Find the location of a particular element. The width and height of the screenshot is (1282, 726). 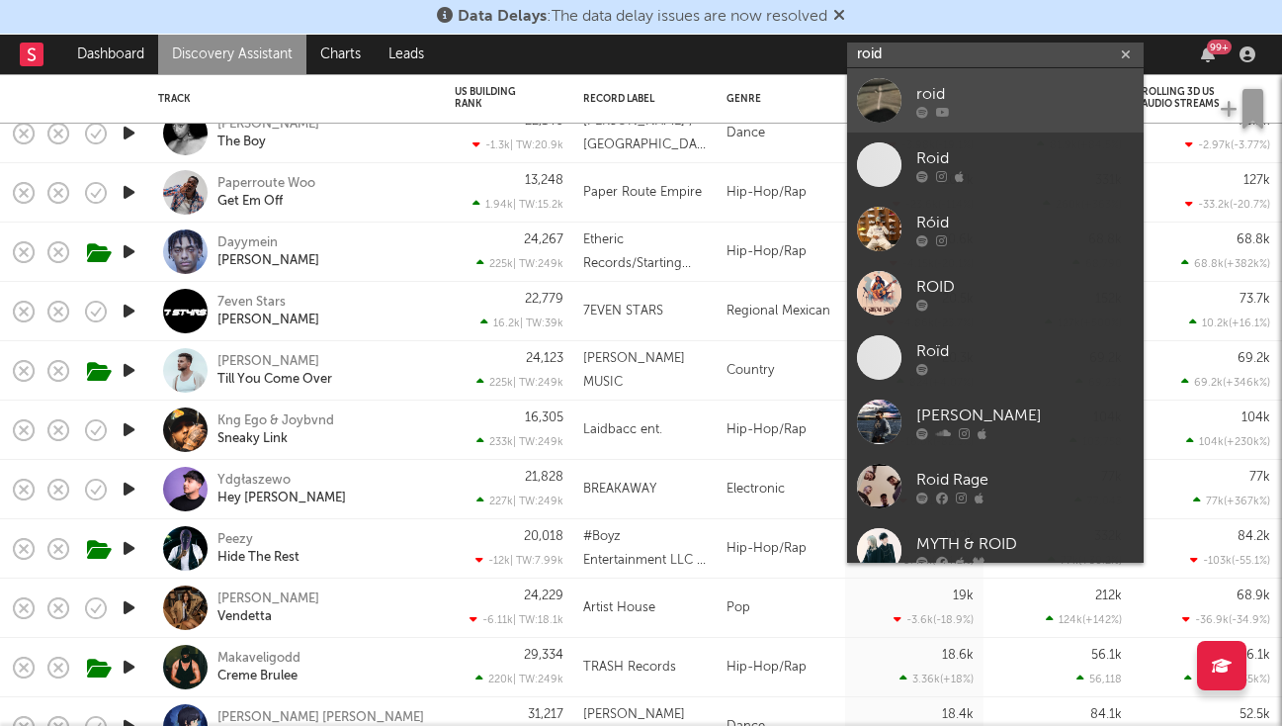

a: Róid is located at coordinates (995, 228).